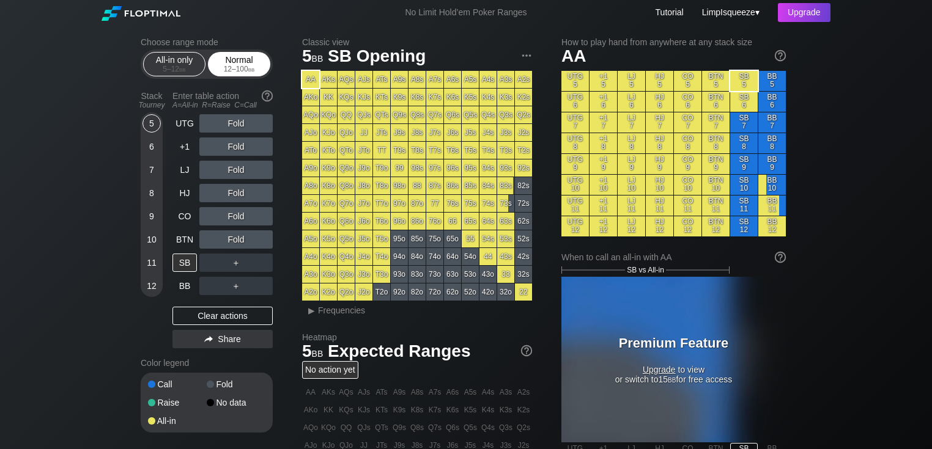 The image size is (932, 449). I want to click on div: UTG 7, so click(575, 122).